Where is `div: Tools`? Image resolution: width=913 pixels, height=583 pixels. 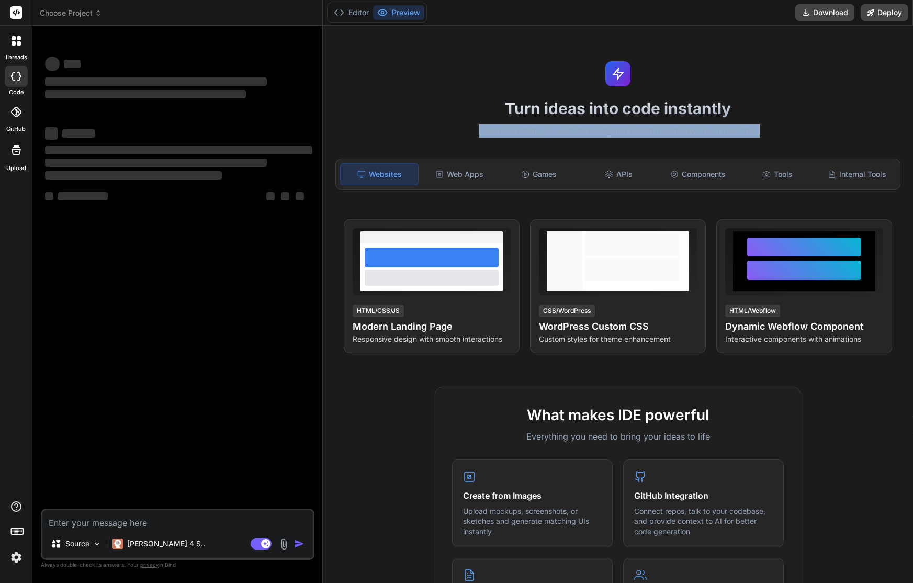 div: Tools is located at coordinates (777, 174).